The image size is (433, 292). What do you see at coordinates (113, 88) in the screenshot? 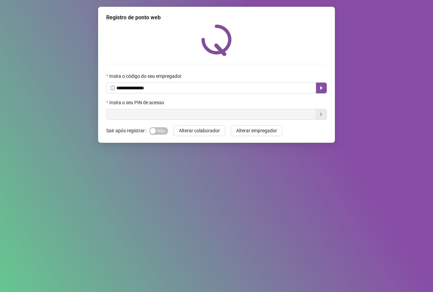
I see `span: info-circle` at bounding box center [113, 88].